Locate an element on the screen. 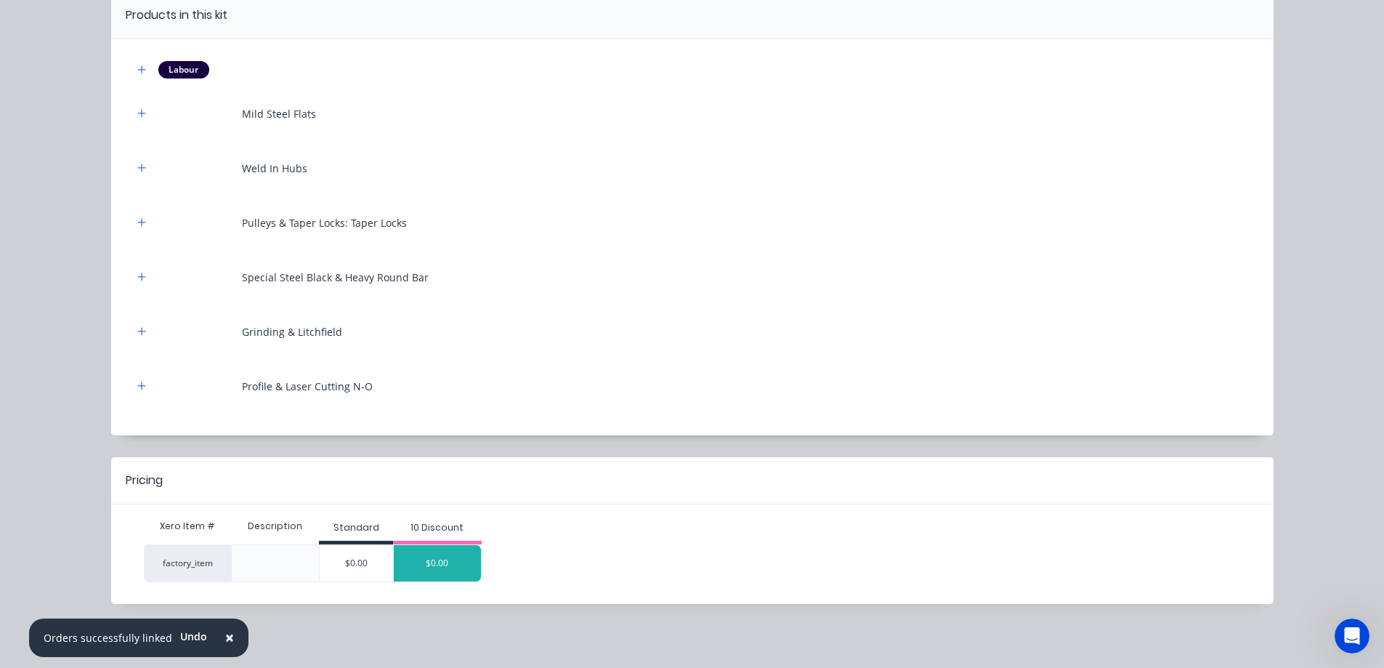  div: Close is located at coordinates (268, 19).